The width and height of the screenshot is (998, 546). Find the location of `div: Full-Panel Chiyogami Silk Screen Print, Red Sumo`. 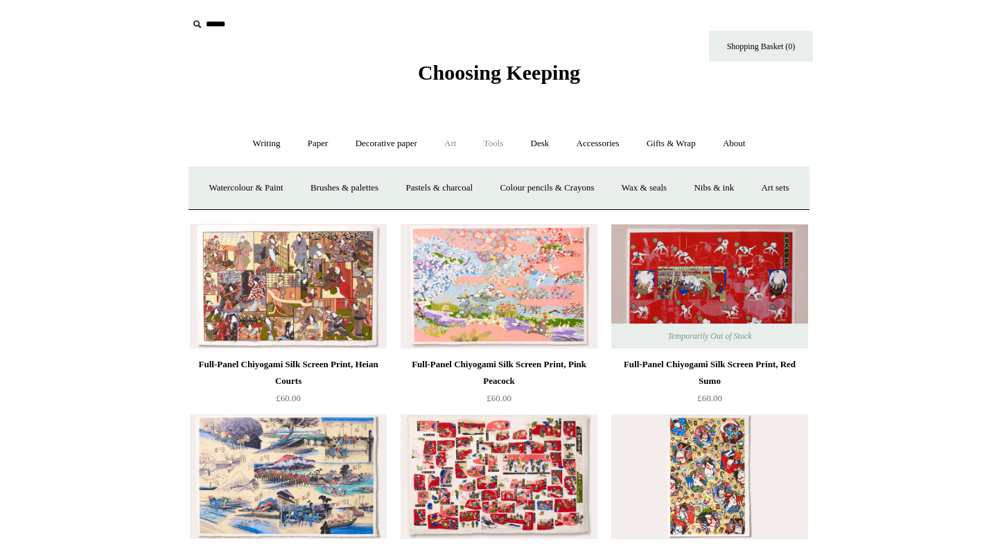

div: Full-Panel Chiyogami Silk Screen Print, Red Sumo is located at coordinates (709, 373).